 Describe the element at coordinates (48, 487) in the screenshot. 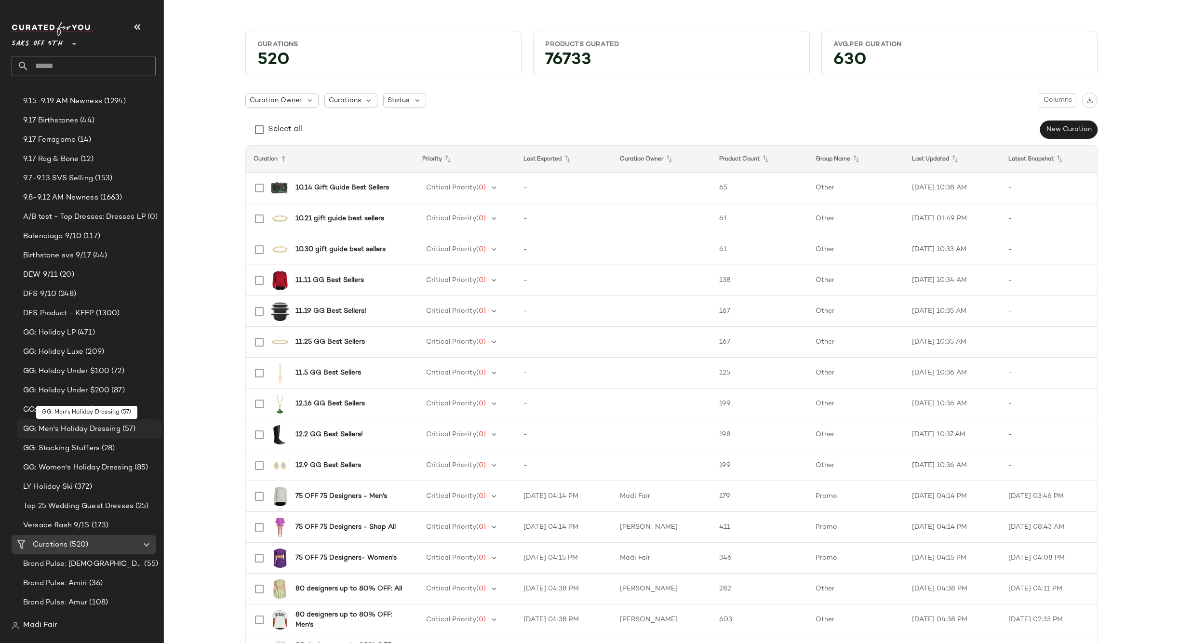

I see `span: LY Holiday Ski` at that location.